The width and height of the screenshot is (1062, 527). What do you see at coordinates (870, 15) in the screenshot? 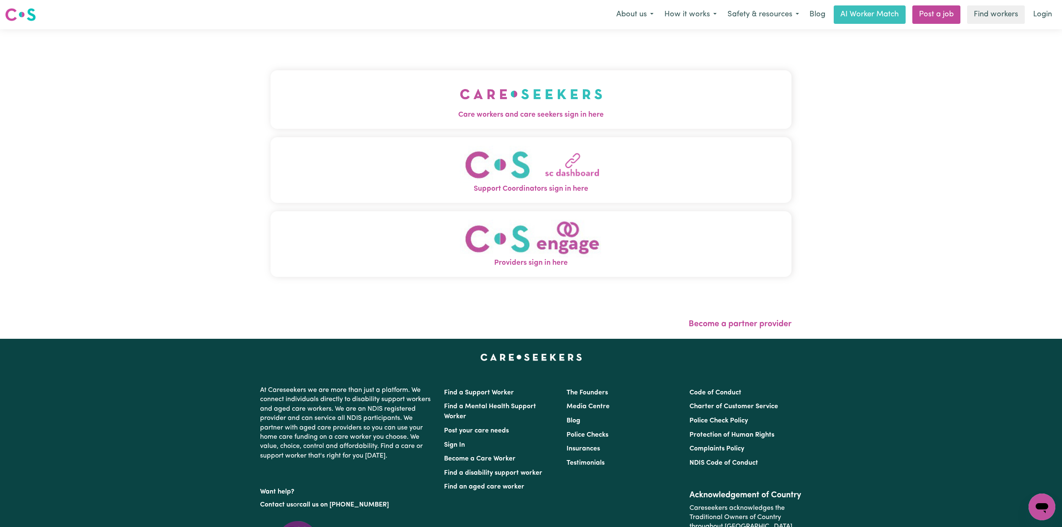
I see `a: AI Worker Match` at bounding box center [870, 15].